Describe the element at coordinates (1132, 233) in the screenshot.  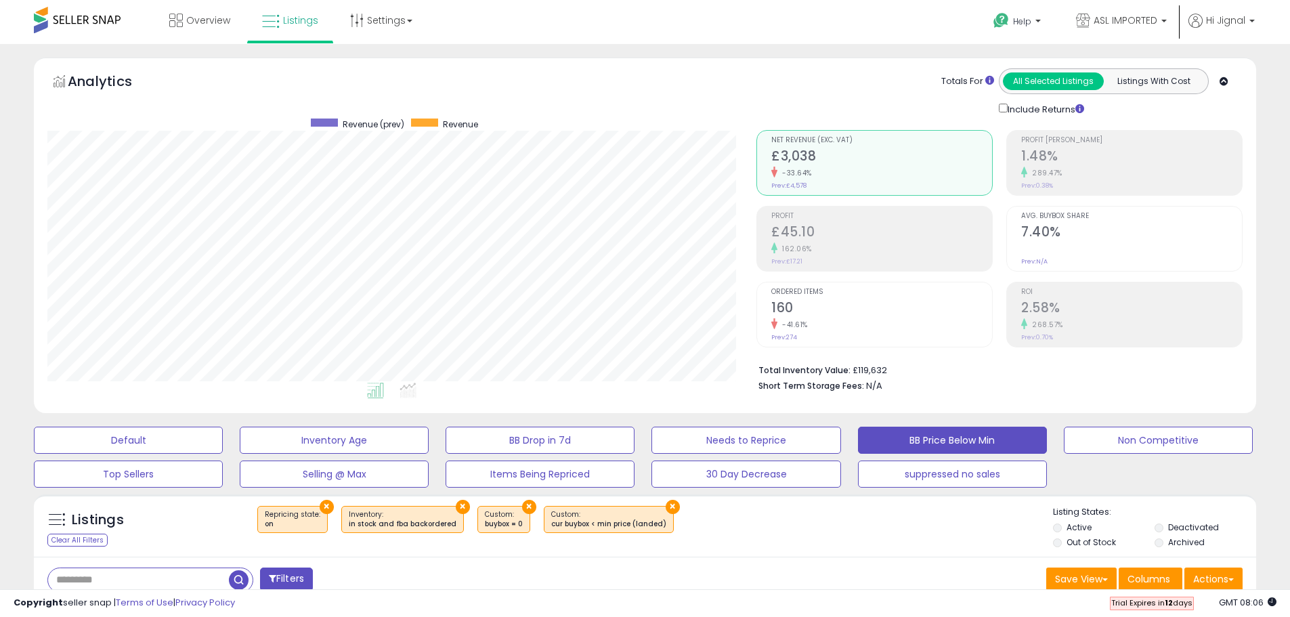
I see `h2: 7.40%` at that location.